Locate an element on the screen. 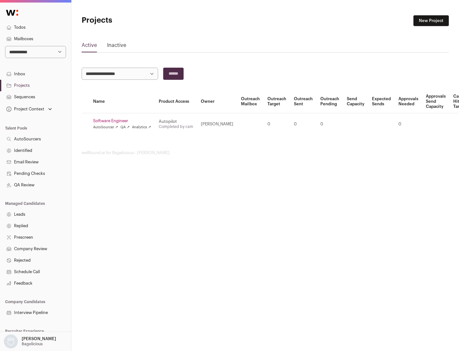  a: AutoSourcer ↗ is located at coordinates (106, 127).